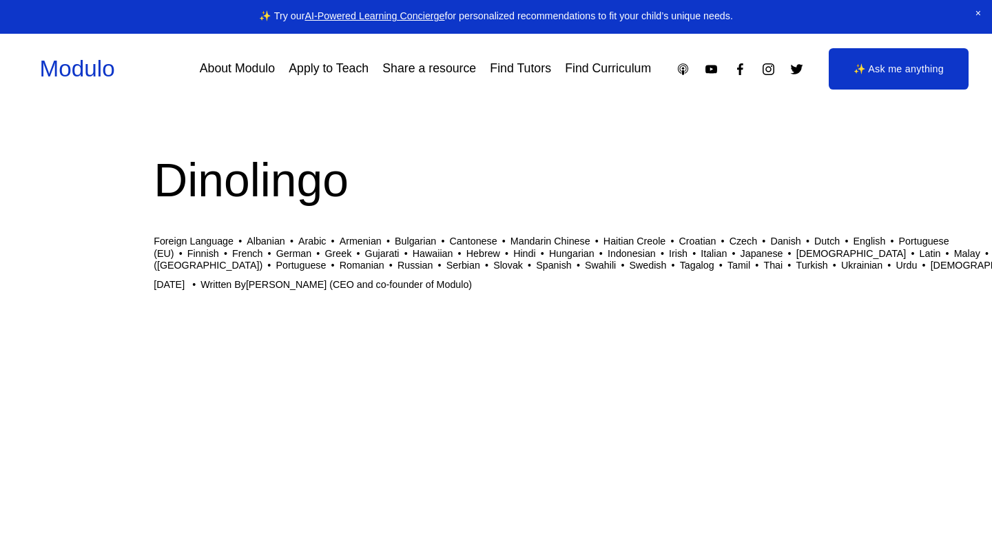 The width and height of the screenshot is (992, 549). What do you see at coordinates (415, 241) in the screenshot?
I see `a: Bulgarian` at bounding box center [415, 241].